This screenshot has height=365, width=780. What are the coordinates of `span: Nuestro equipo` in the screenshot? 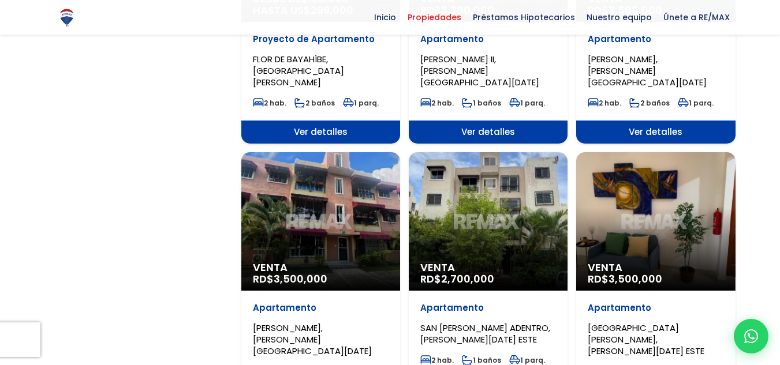 It's located at (619, 17).